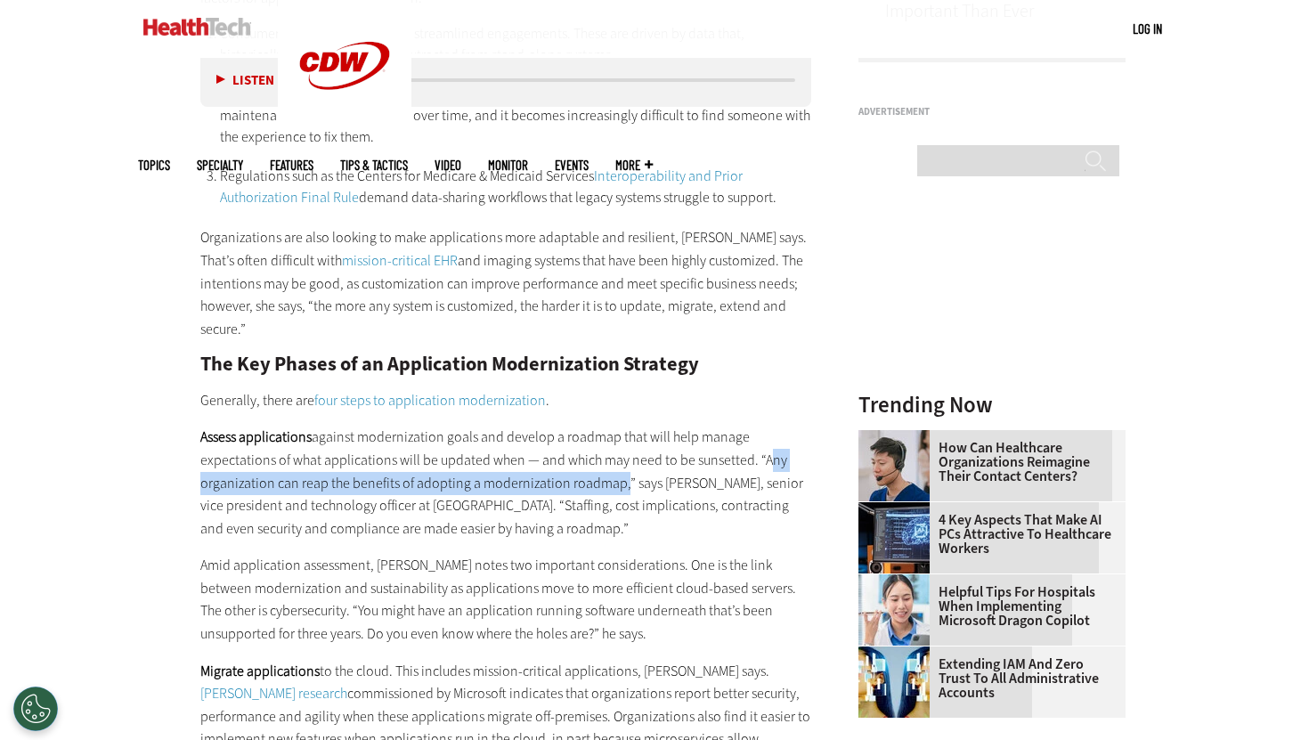  What do you see at coordinates (36, 709) in the screenshot?
I see `div: Cookies Settings` at bounding box center [36, 709].